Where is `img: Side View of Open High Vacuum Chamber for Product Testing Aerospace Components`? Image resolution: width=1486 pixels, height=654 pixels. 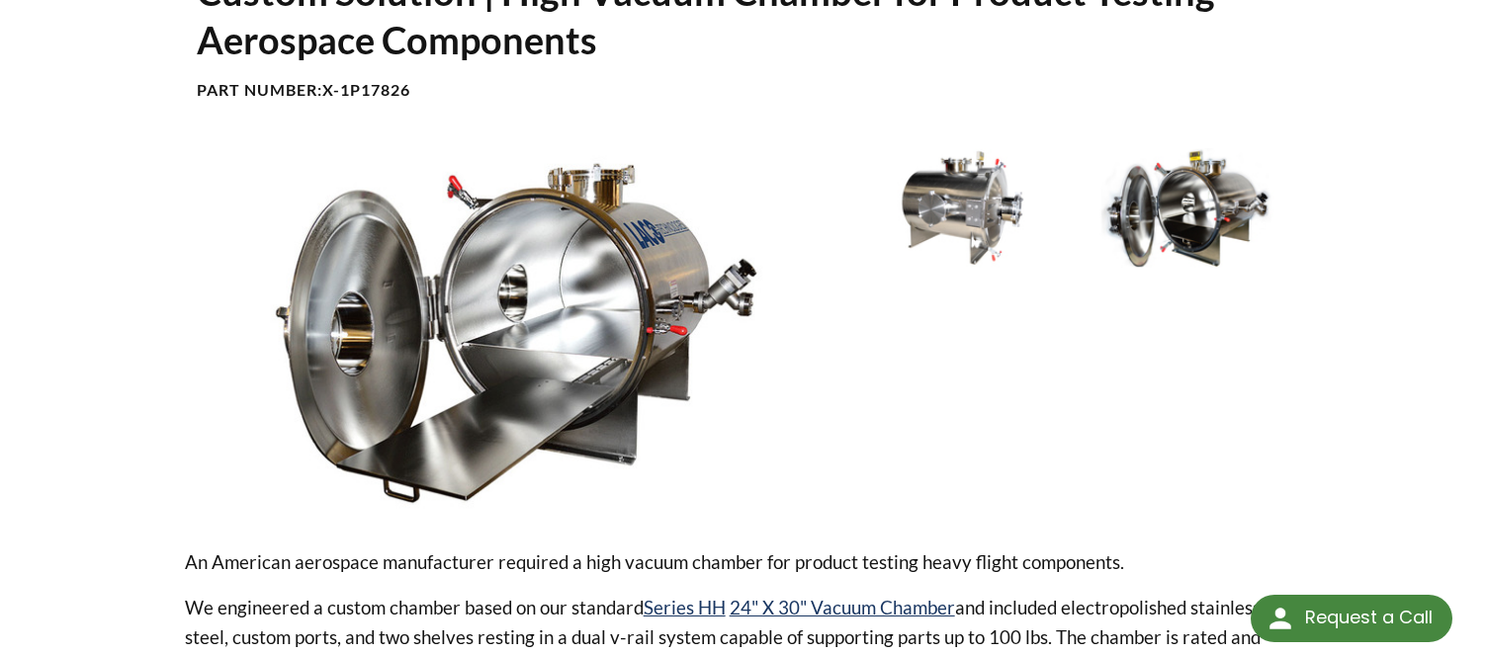
img: Side View of Open High Vacuum Chamber for Product Testing Aerospace Components is located at coordinates (1184, 208).